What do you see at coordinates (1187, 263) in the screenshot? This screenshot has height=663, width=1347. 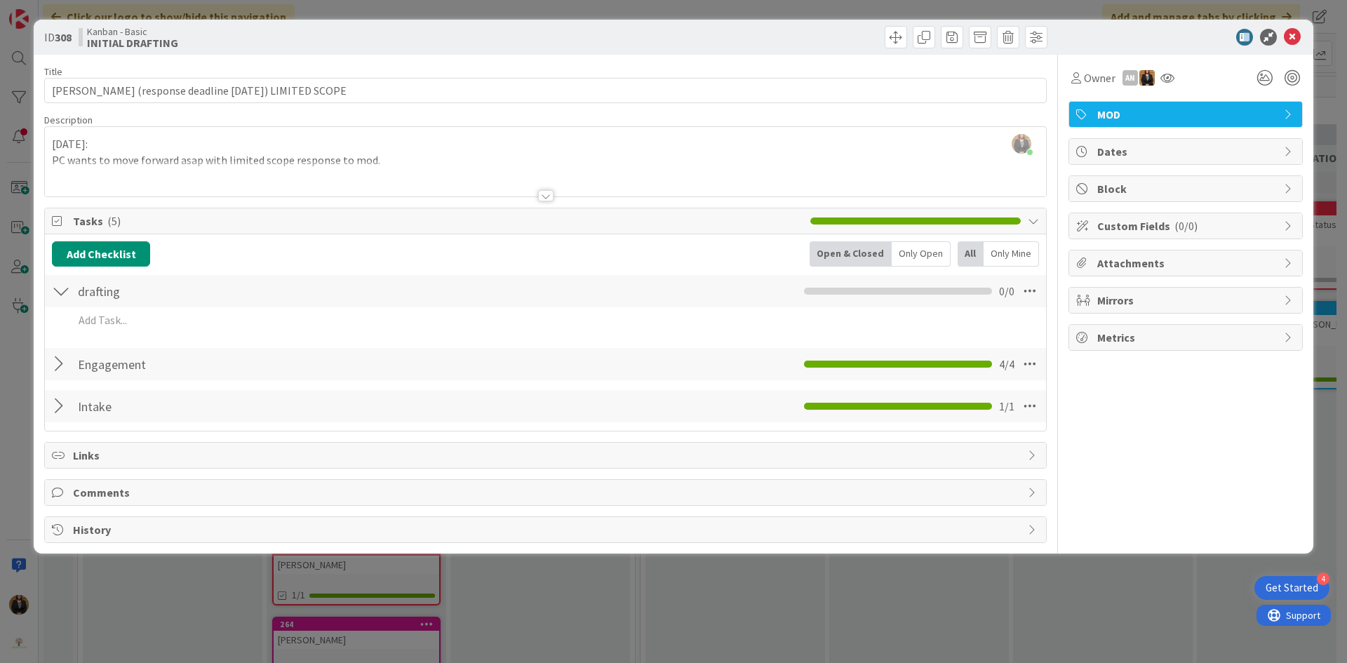 I see `span: Attachments` at bounding box center [1187, 263].